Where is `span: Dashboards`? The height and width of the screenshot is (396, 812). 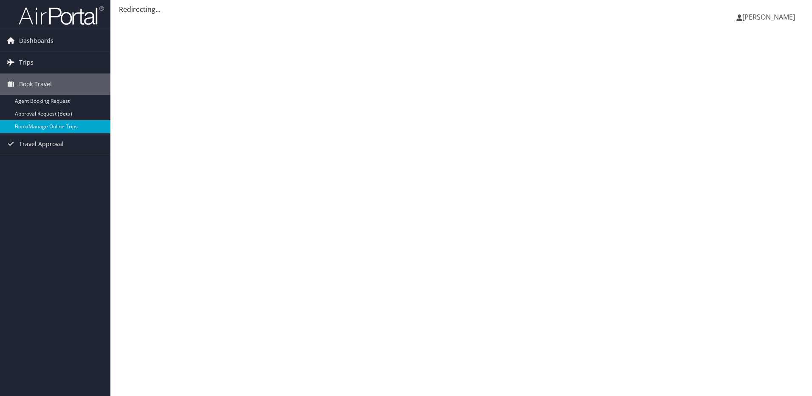 span: Dashboards is located at coordinates (36, 41).